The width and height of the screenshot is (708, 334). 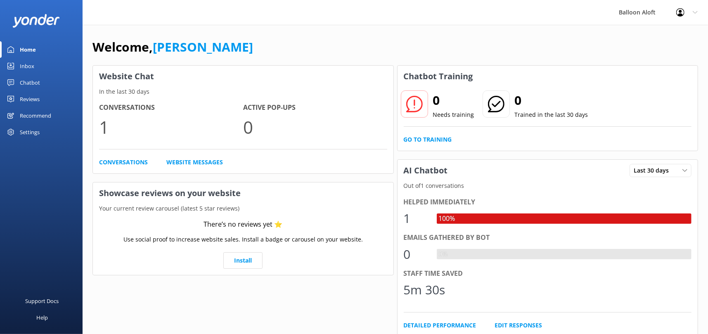 What do you see at coordinates (171, 127) in the screenshot?
I see `p: 1` at bounding box center [171, 127].